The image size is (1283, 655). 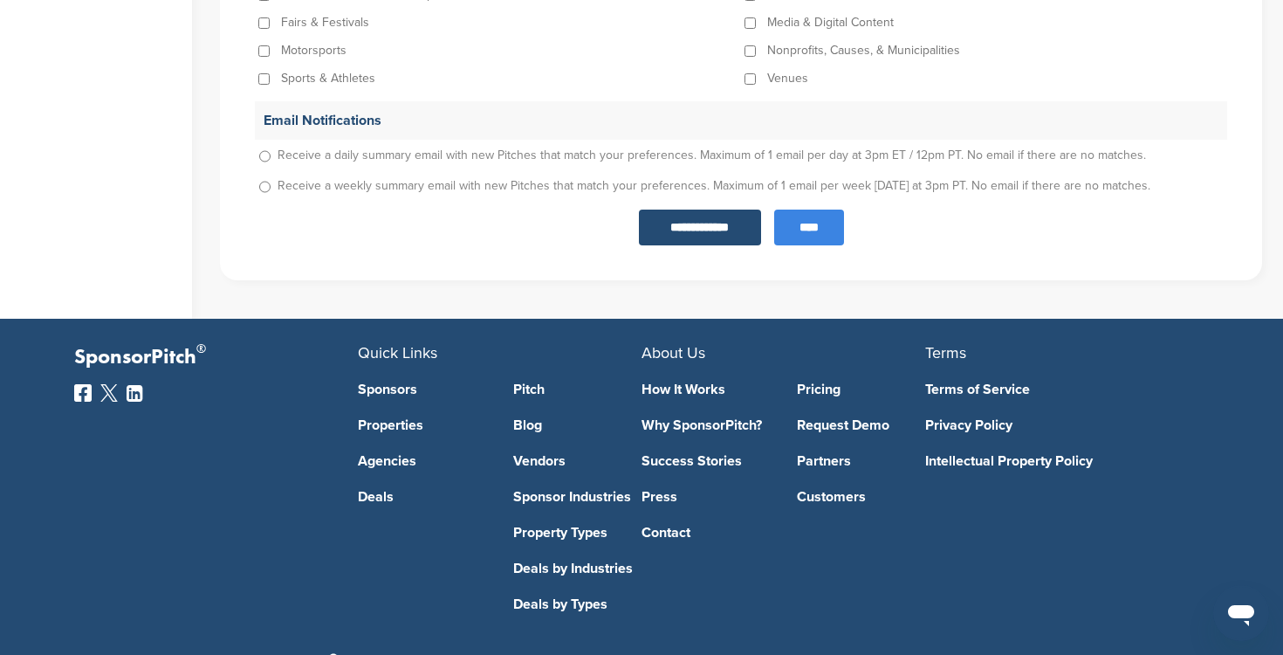 I want to click on a: Deals by Industries, so click(x=578, y=568).